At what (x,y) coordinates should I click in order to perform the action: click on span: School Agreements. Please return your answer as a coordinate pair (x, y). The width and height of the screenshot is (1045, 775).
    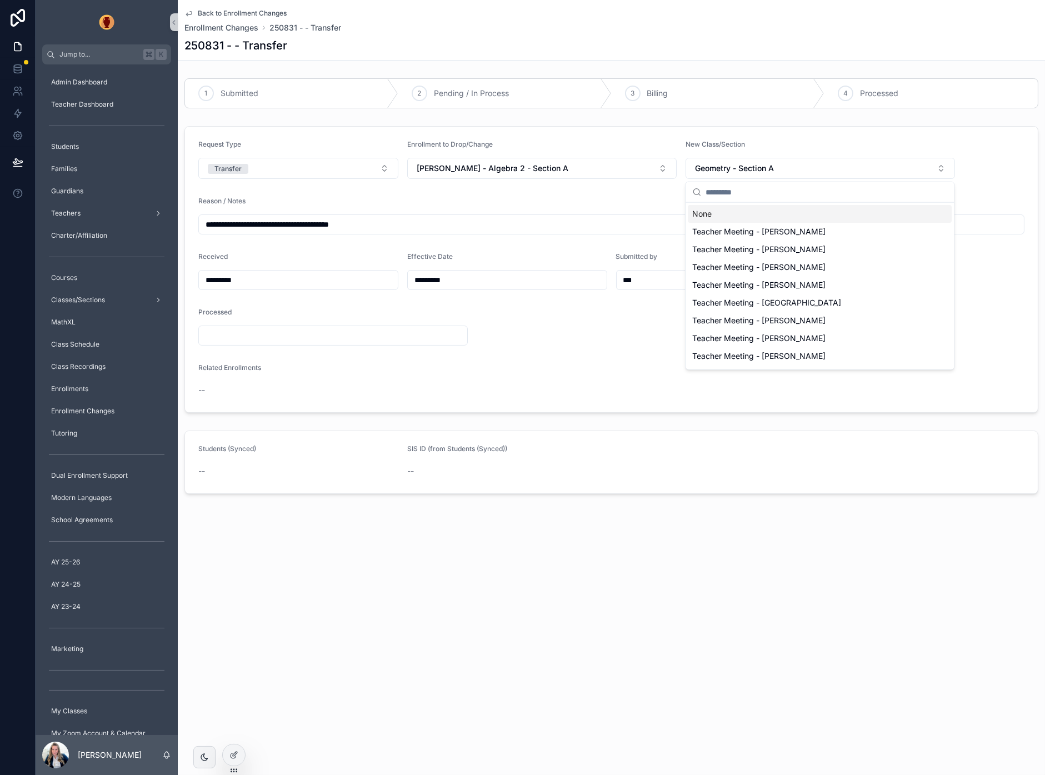
    Looking at the image, I should click on (82, 520).